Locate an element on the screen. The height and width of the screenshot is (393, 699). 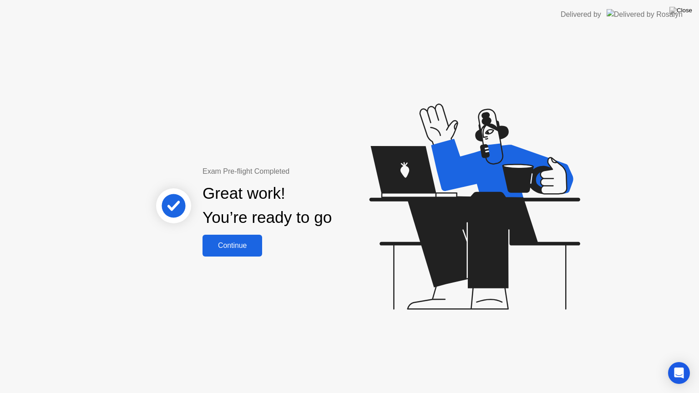
div: Exam Pre-flight Completed is located at coordinates (296, 171).